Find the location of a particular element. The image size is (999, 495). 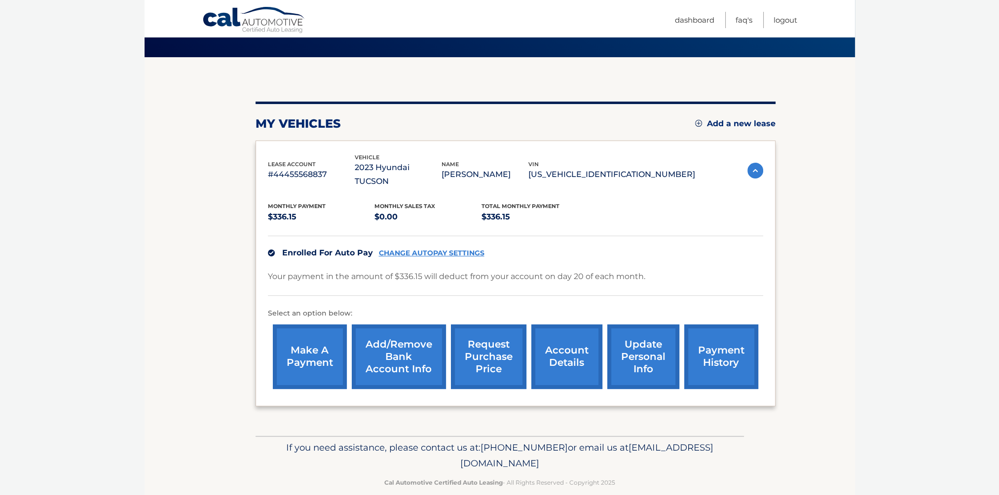

a: Dashboard is located at coordinates (694, 20).